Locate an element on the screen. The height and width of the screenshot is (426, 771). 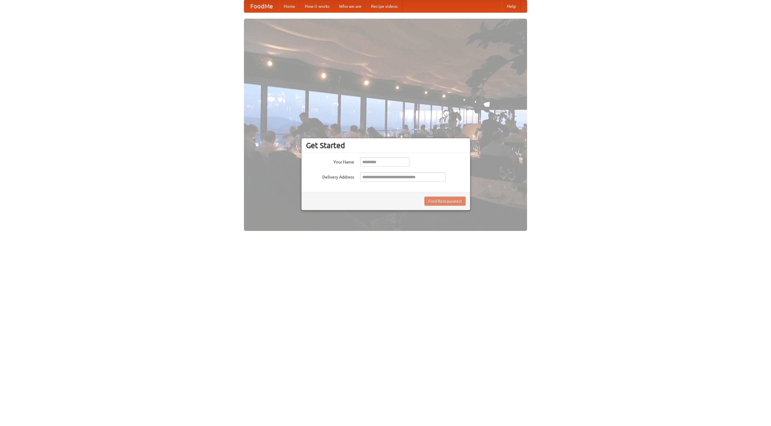
a: Who we are is located at coordinates (350, 6).